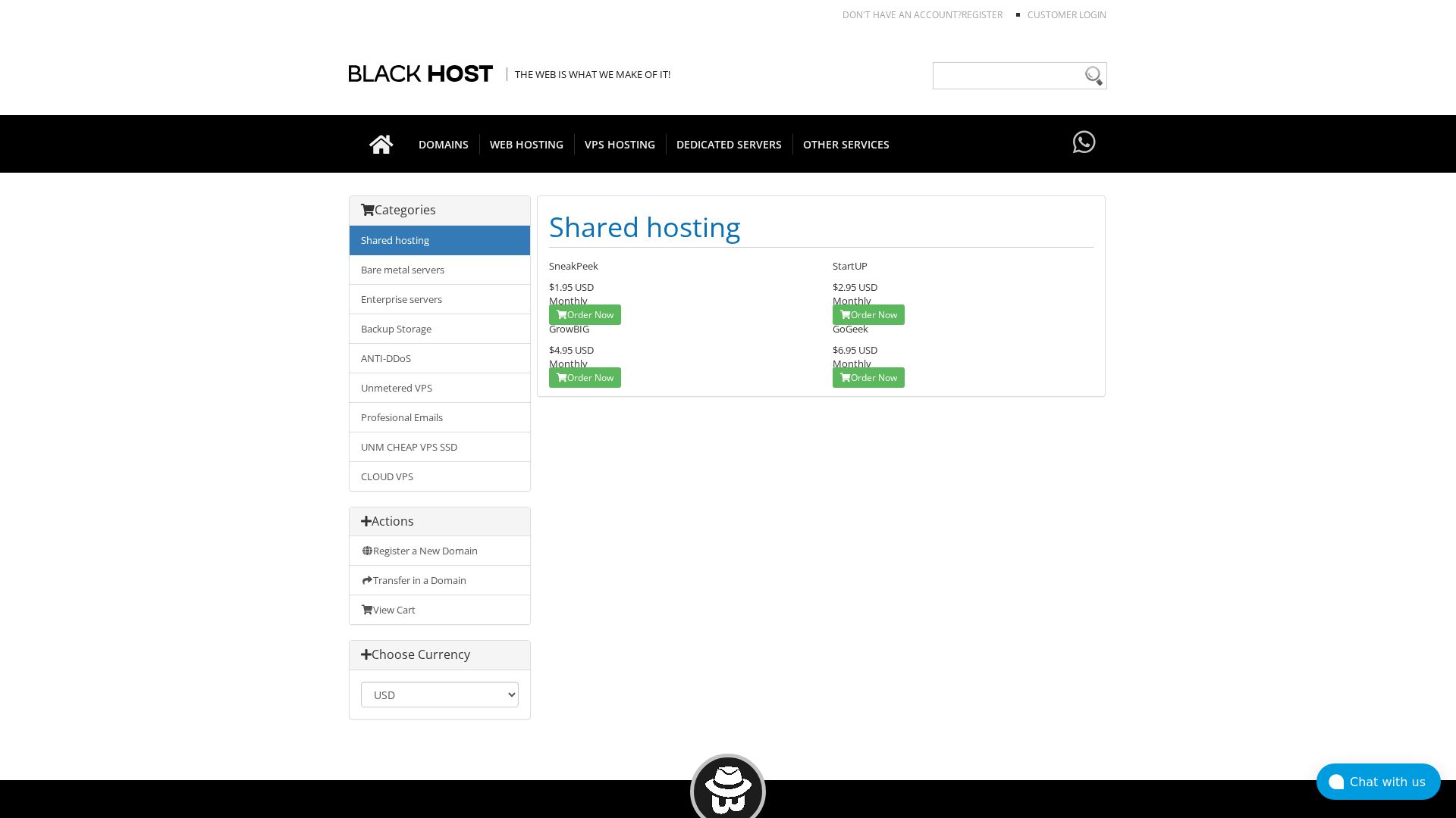  Describe the element at coordinates (440, 359) in the screenshot. I see `a: ANTI-DDoS` at that location.